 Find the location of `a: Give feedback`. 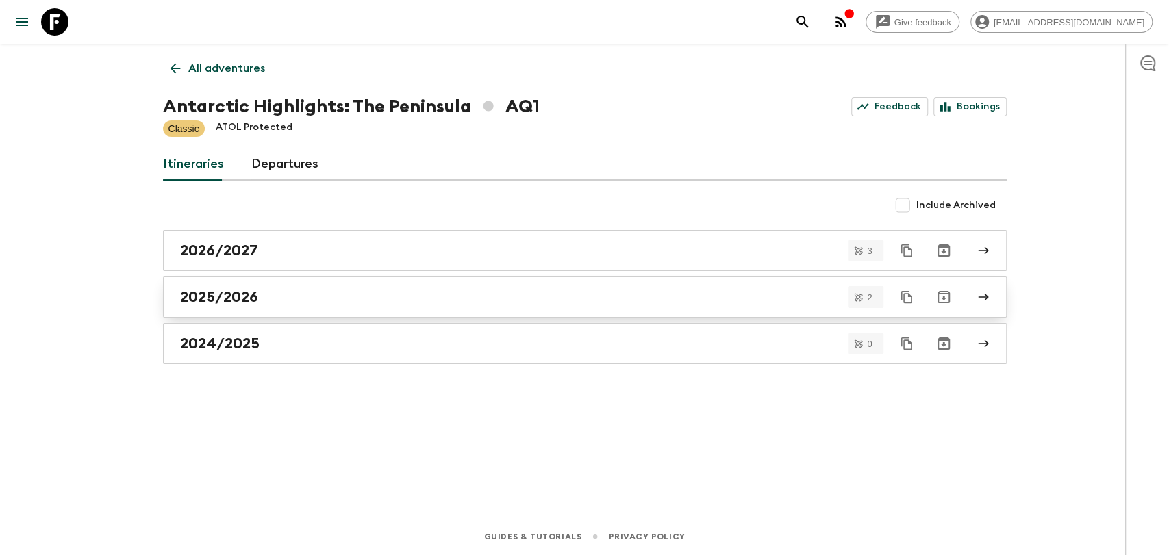

a: Give feedback is located at coordinates (912, 22).